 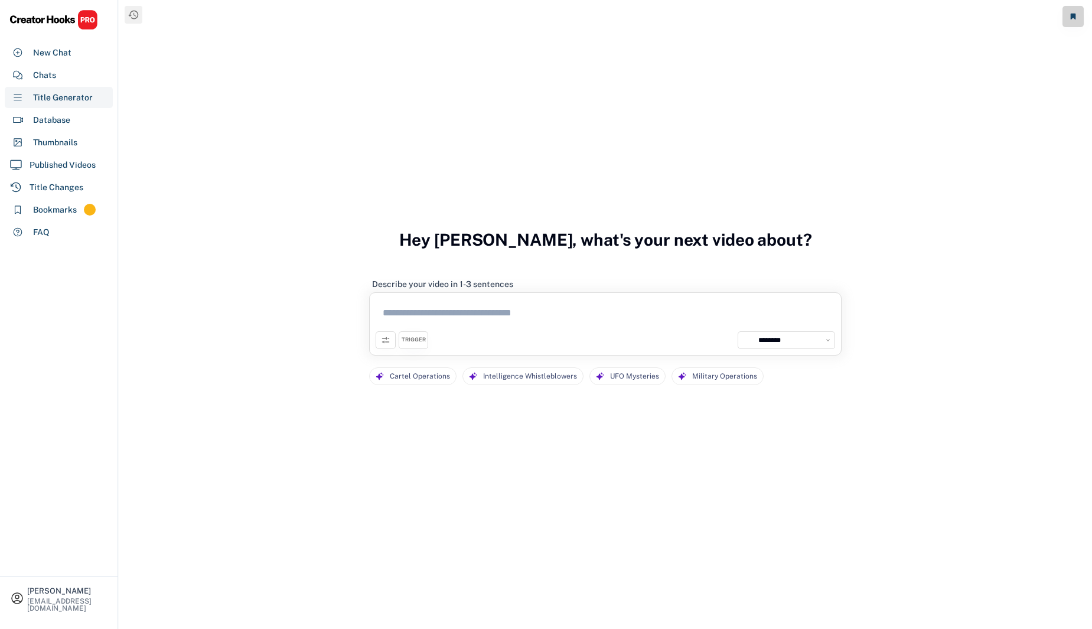 What do you see at coordinates (634, 376) in the screenshot?
I see `div: UFO Mysteries` at bounding box center [634, 376].